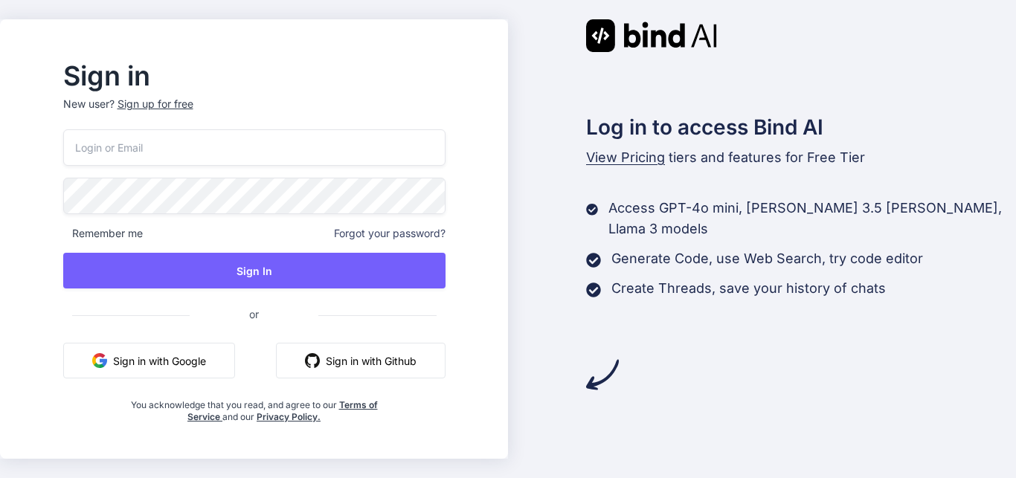  What do you see at coordinates (801, 158) in the screenshot?
I see `p: tiers and features for Free Tier` at bounding box center [801, 158].